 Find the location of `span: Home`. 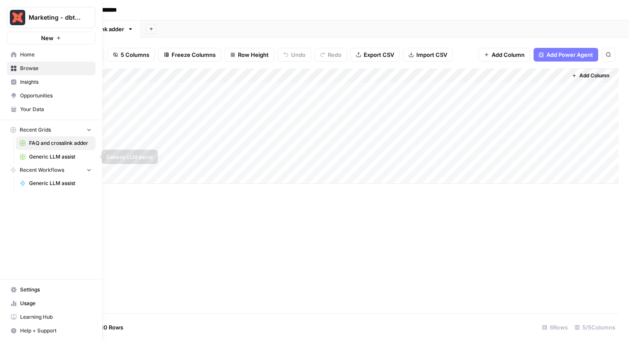

span: Home is located at coordinates (56, 55).